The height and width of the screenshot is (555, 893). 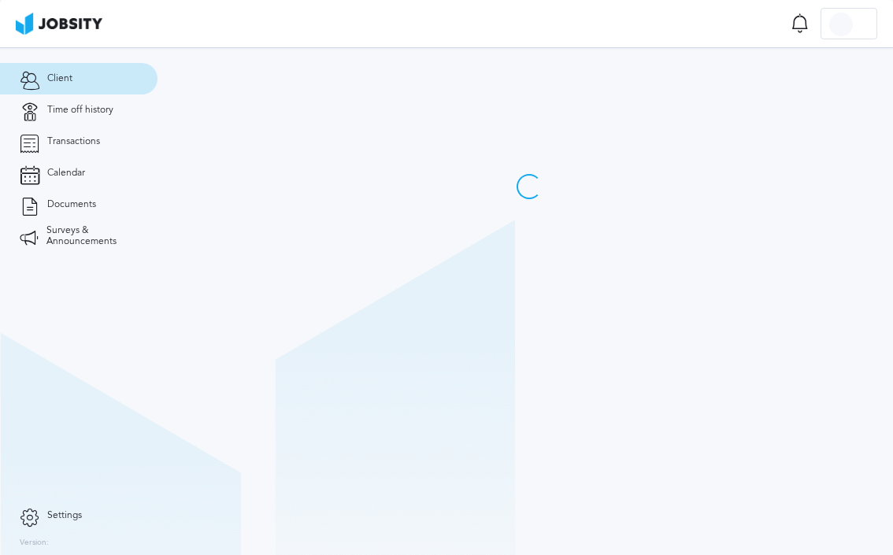 I want to click on img: ab4bad089aa723f57921c736e9817d99.png, so click(x=59, y=24).